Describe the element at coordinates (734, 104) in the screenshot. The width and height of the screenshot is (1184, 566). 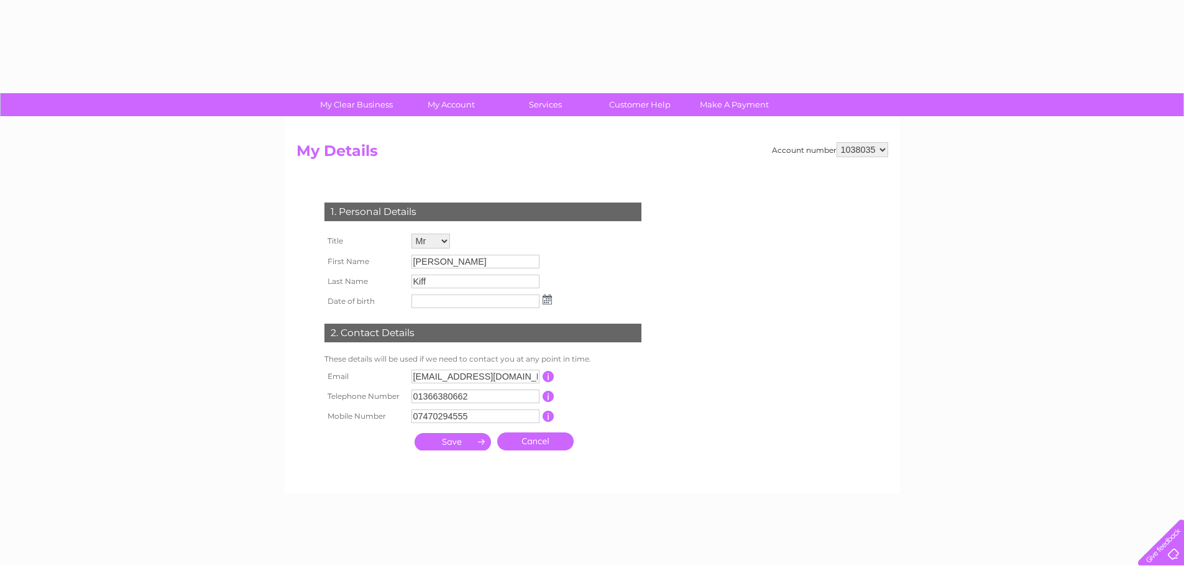
I see `a: Make A Payment` at that location.